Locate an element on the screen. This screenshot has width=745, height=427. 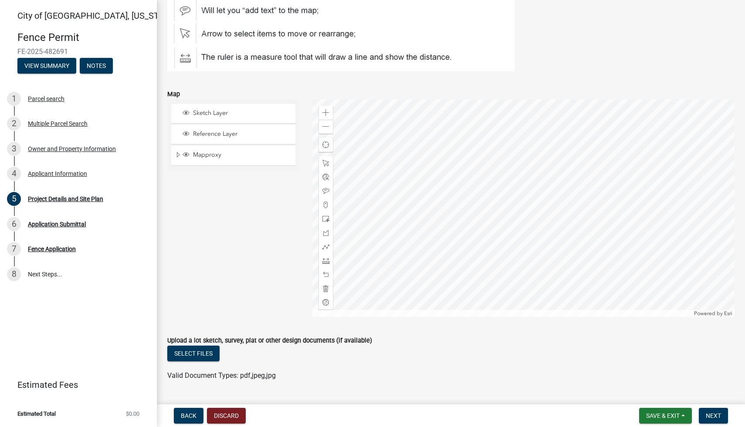
li: Sketch Layer is located at coordinates (233, 114).